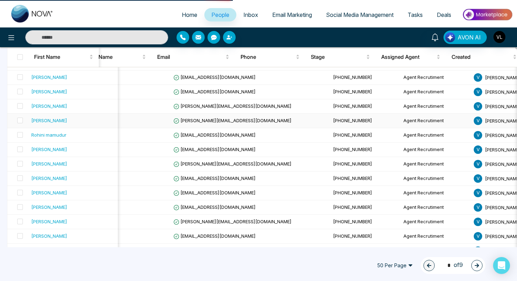 The width and height of the screenshot is (517, 281). What do you see at coordinates (499, 37) in the screenshot?
I see `img: User Avatar` at bounding box center [499, 37].